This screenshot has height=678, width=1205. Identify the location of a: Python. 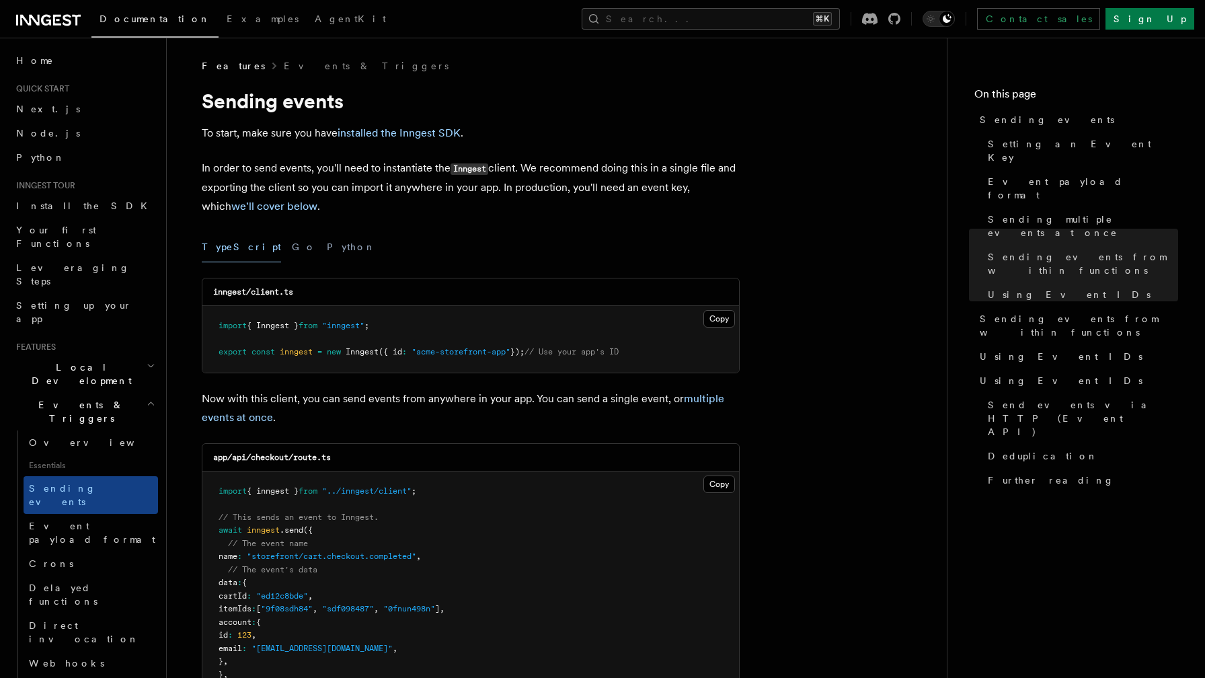
(84, 157).